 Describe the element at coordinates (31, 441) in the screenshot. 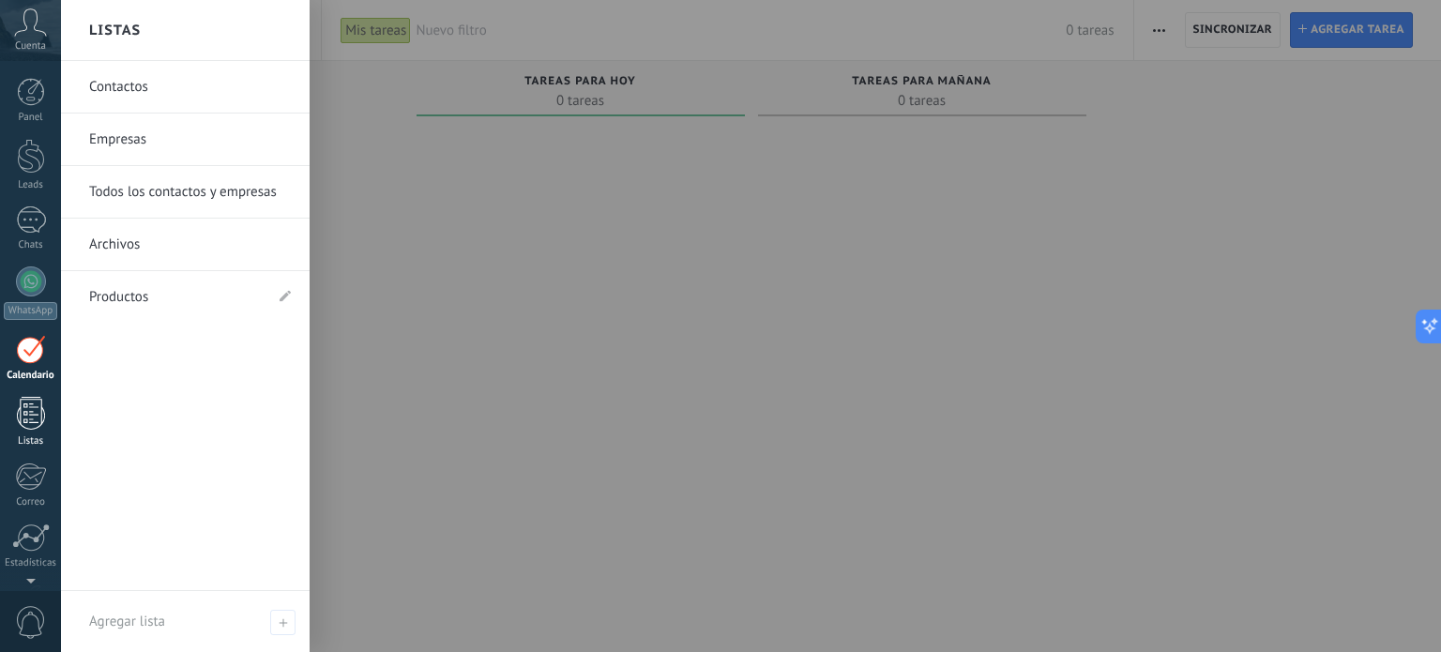

I see `div: Listas` at that location.